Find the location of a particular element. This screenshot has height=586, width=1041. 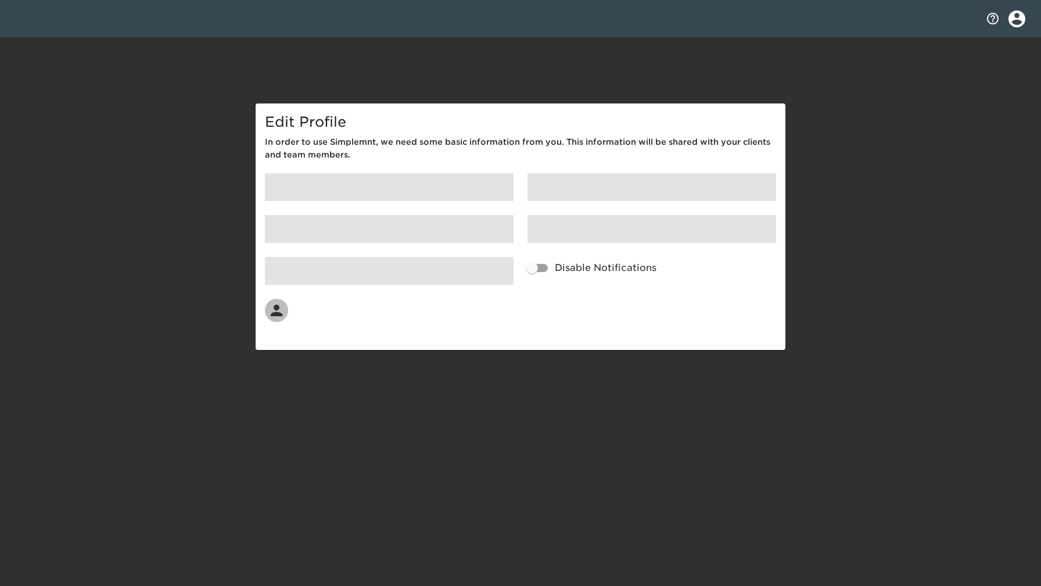

h5: Edit Profile is located at coordinates (521, 122).